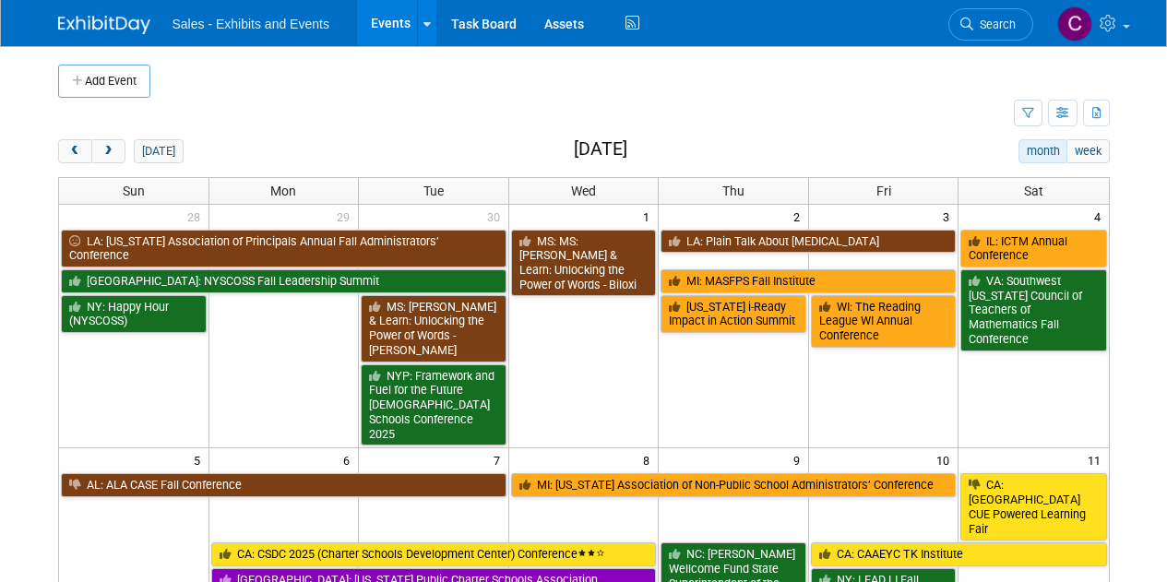  I want to click on span: 9, so click(800, 459).